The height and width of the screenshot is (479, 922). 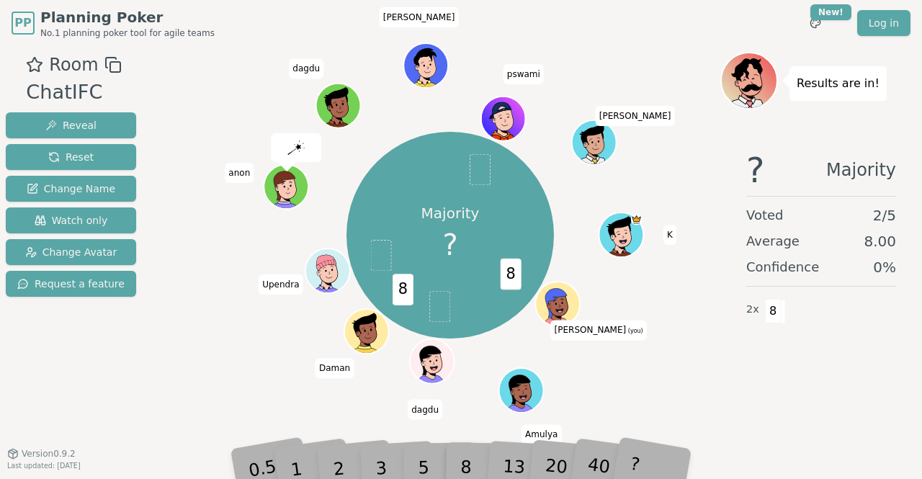 I want to click on span: Reveal, so click(x=71, y=125).